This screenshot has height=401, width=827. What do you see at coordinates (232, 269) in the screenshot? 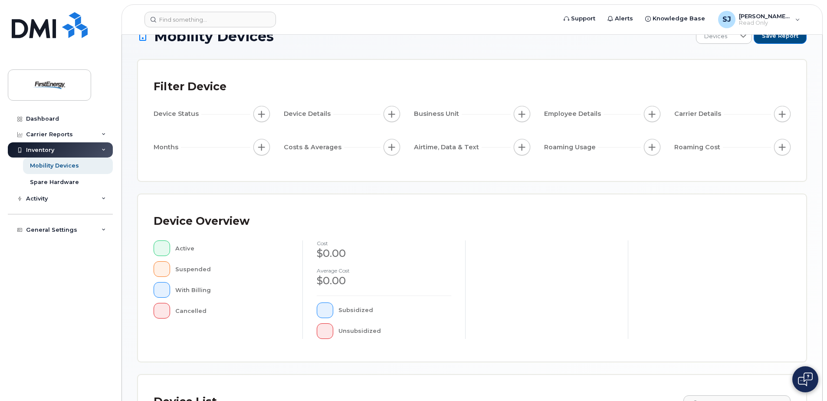
I see `div: Suspended` at bounding box center [232, 269].